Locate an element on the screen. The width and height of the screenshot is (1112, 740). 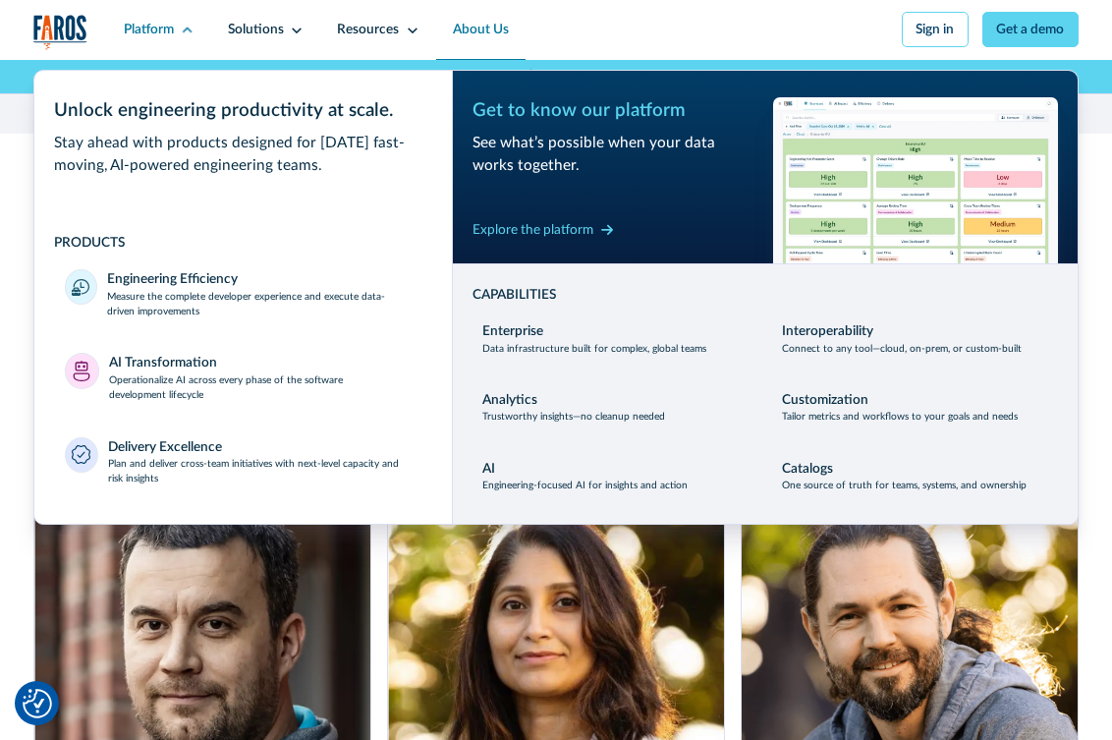
div: Unlock engineering productivity at scale. is located at coordinates (243, 111).